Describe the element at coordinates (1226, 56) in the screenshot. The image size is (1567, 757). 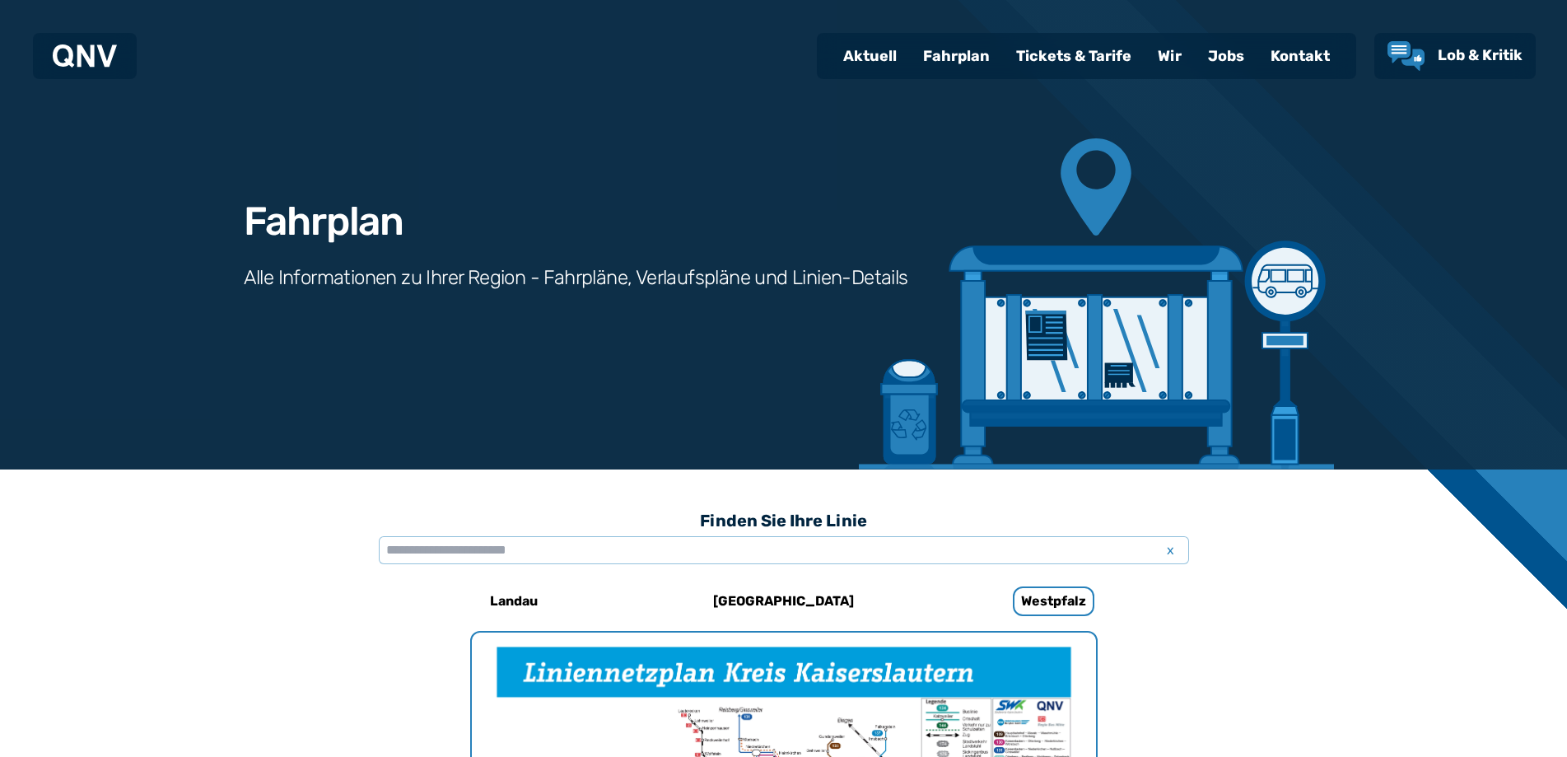
I see `a: Jobs` at that location.